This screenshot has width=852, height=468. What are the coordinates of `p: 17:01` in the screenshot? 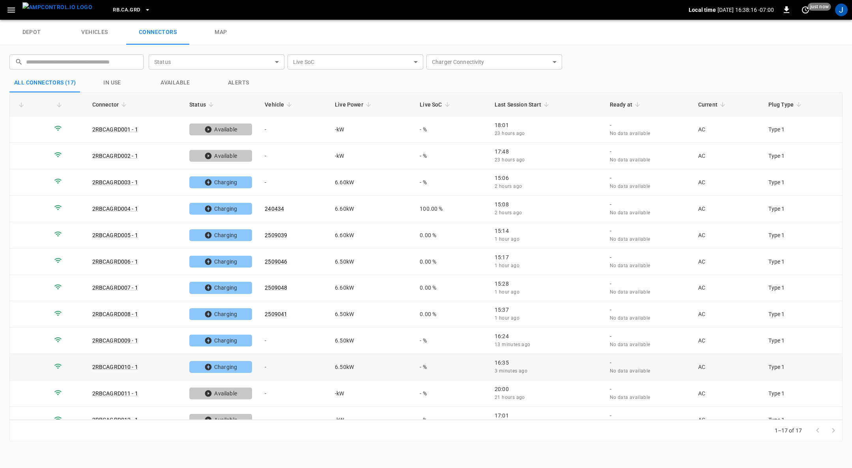 It's located at (546, 415).